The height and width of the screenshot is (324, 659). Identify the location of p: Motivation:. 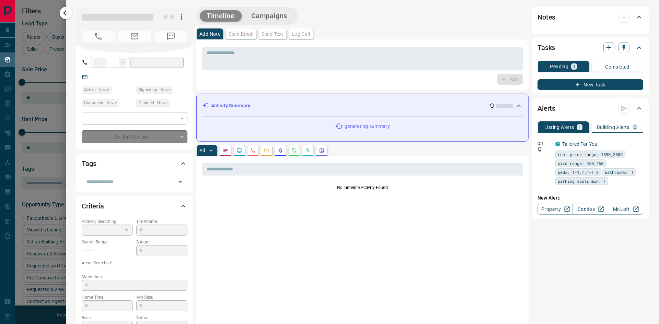
(135, 277).